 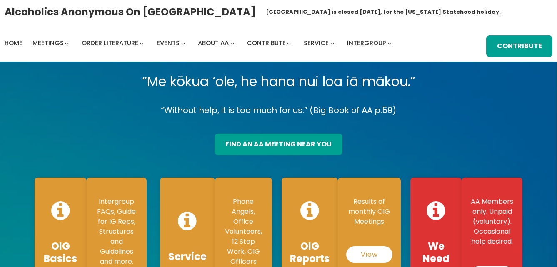 I want to click on span: Service, so click(x=316, y=43).